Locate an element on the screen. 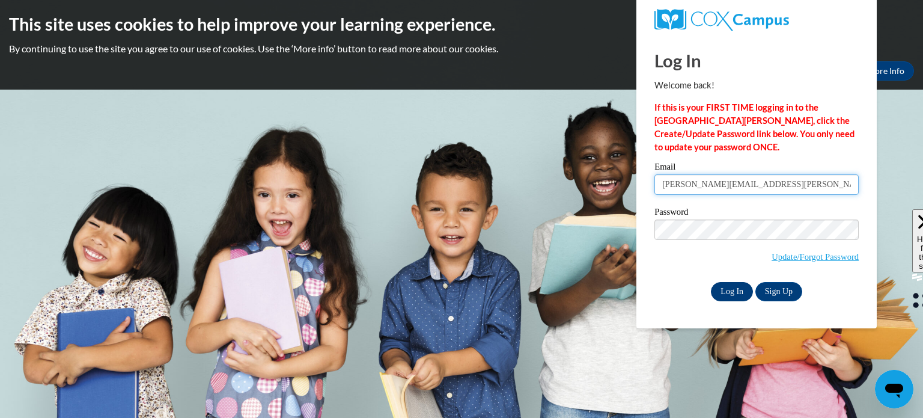 This screenshot has width=923, height=418. a: COX Campus is located at coordinates (757, 20).